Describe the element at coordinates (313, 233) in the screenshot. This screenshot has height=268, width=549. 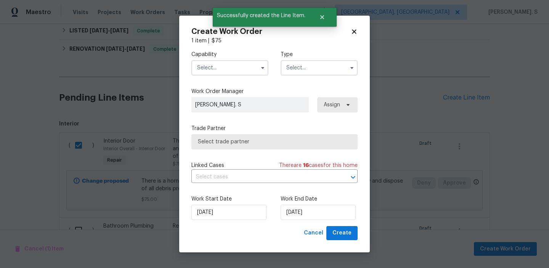
I see `span: Cancel` at that location.